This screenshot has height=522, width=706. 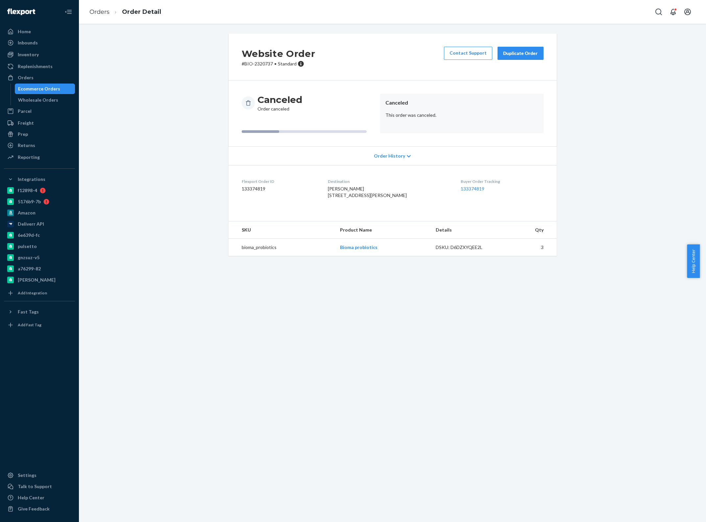 I want to click on dt: Flexport Order ID, so click(x=279, y=181).